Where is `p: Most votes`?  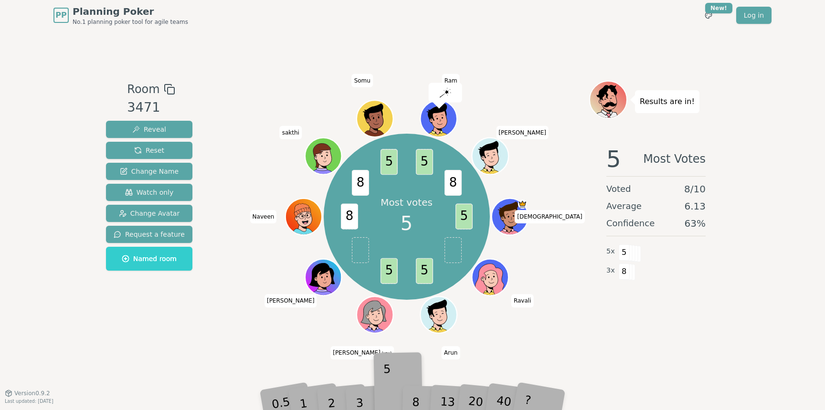 p: Most votes is located at coordinates (406, 202).